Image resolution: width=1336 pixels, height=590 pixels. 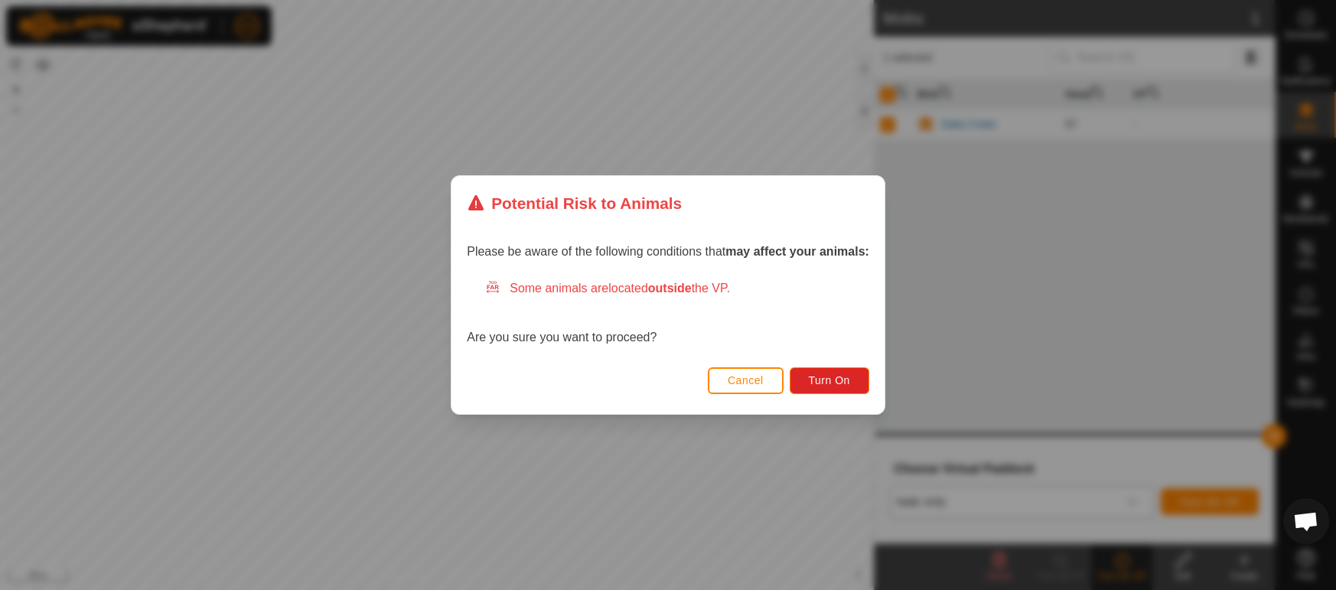 What do you see at coordinates (1306, 521) in the screenshot?
I see `div: Open chat` at bounding box center [1306, 521].